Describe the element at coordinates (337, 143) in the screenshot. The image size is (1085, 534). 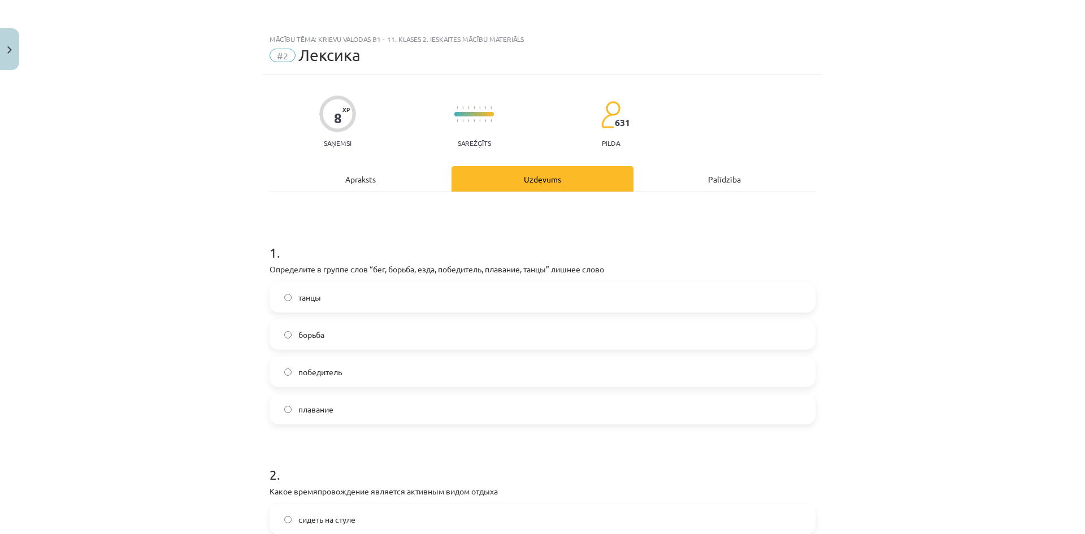
I see `p: Saņemsi` at that location.